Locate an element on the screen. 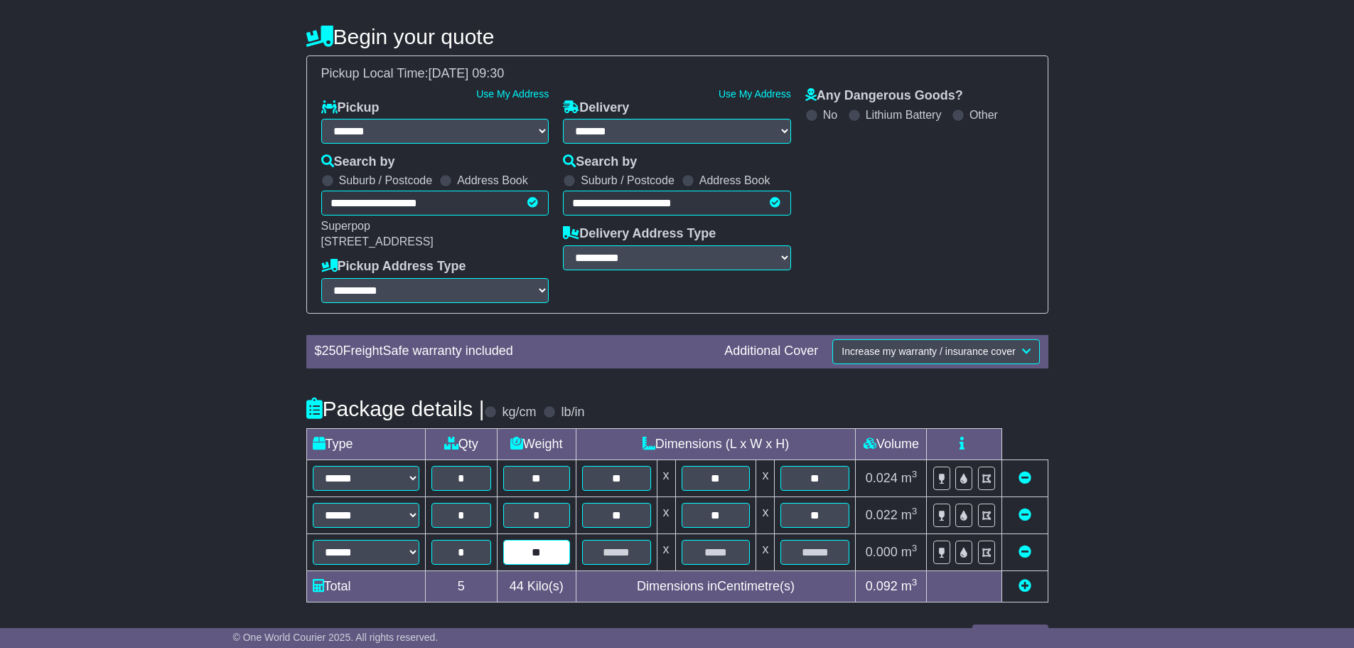 The width and height of the screenshot is (1354, 648). h4: Begin your quote is located at coordinates (677, 36).